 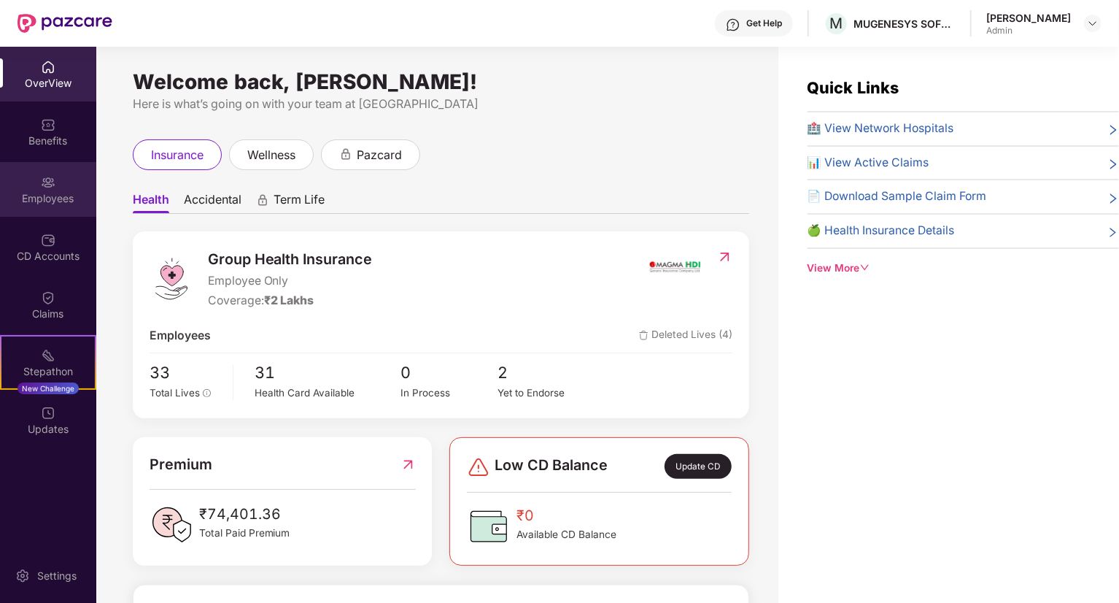 I want to click on img: svg+xml;base64,PHN2ZyBpZD0iSGVscC0zMngzMiIgeG1sbnM9Imh0dHA6Ly93d3cudzMub3JnLzIwMDAvc3ZnIiB3aWR0aD..., so click(x=733, y=25).